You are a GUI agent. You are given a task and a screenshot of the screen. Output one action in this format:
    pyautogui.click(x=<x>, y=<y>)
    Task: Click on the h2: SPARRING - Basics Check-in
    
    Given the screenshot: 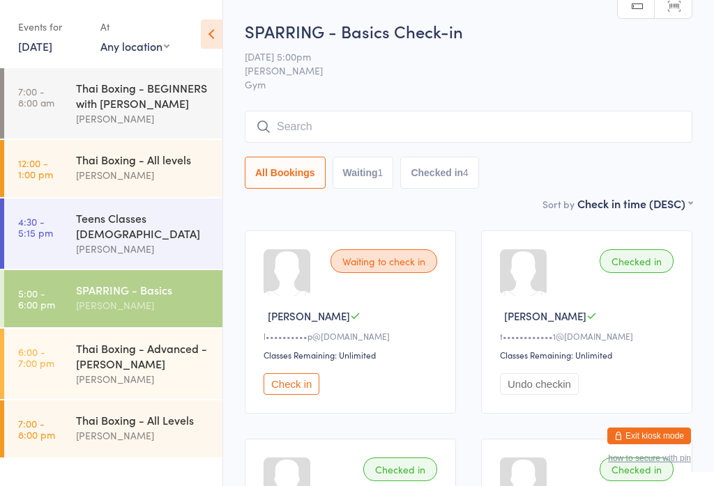 What is the action you would take?
    pyautogui.click(x=468, y=31)
    